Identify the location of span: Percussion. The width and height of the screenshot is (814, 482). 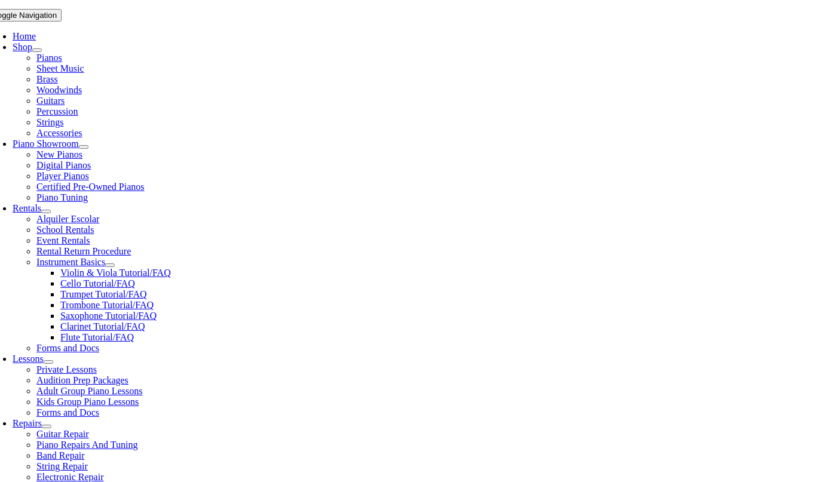
(57, 111).